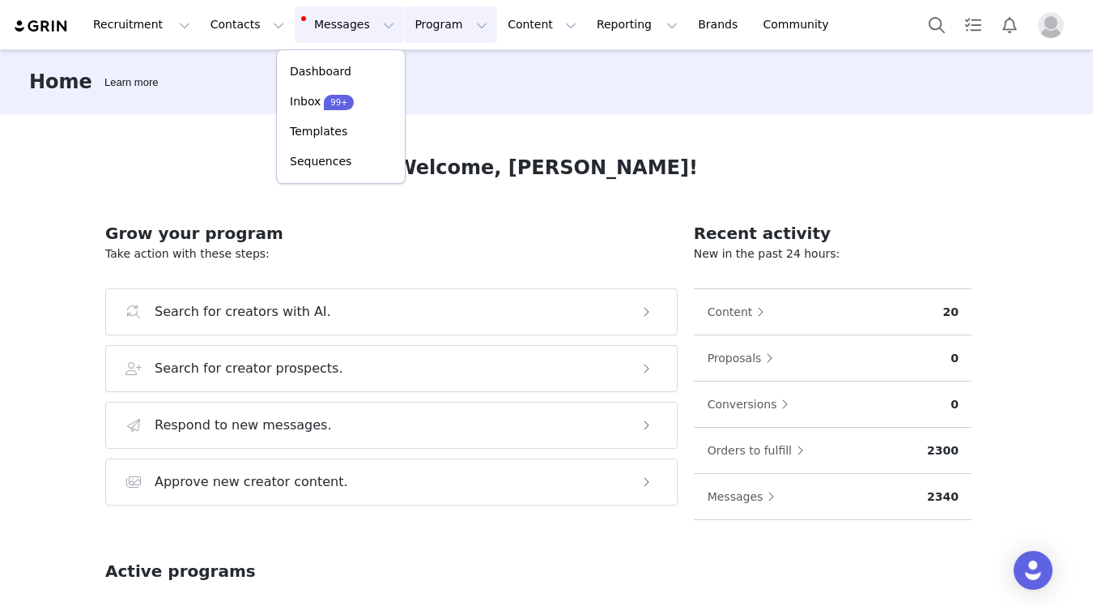 This screenshot has width=1093, height=606. What do you see at coordinates (800, 24) in the screenshot?
I see `a: Community` at bounding box center [800, 24].